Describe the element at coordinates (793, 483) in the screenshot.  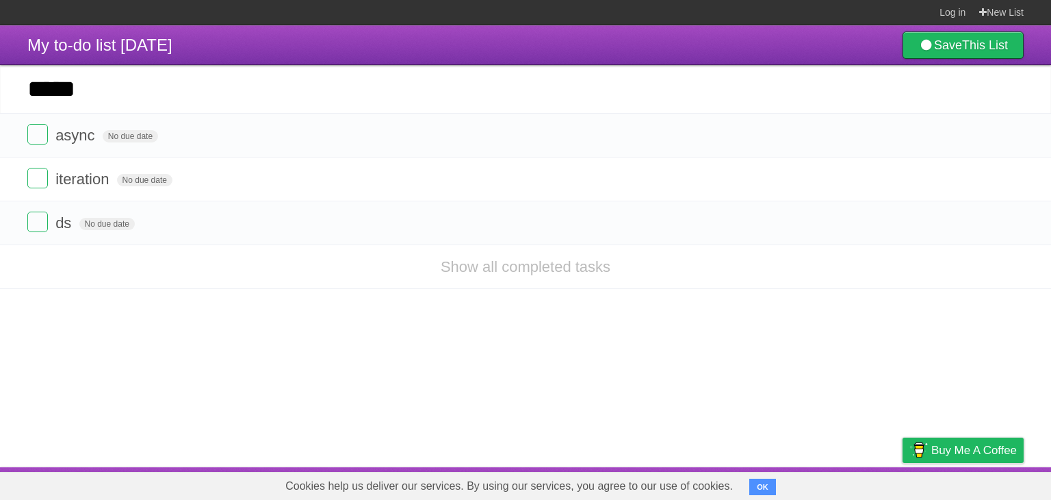
I see `a: Developers` at that location.